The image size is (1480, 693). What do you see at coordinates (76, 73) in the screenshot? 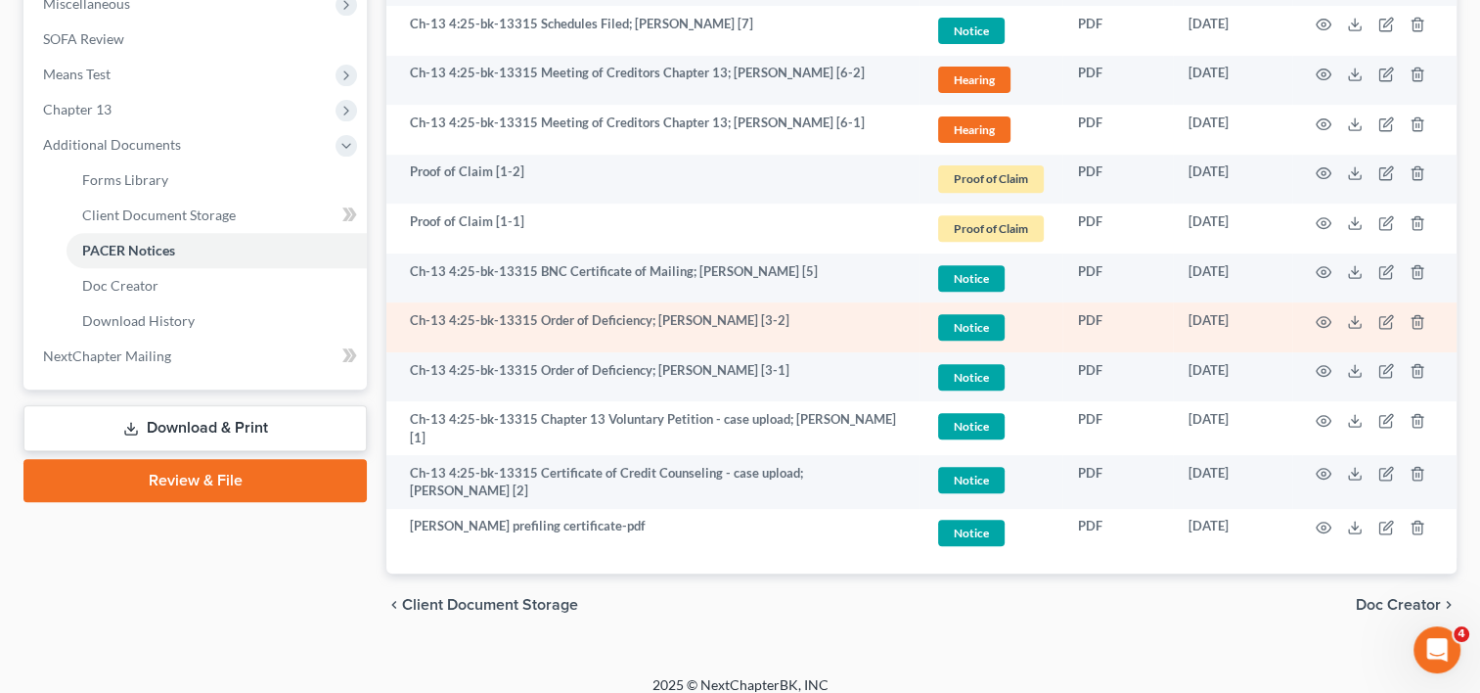
I see `span: Means Test` at bounding box center [76, 73].